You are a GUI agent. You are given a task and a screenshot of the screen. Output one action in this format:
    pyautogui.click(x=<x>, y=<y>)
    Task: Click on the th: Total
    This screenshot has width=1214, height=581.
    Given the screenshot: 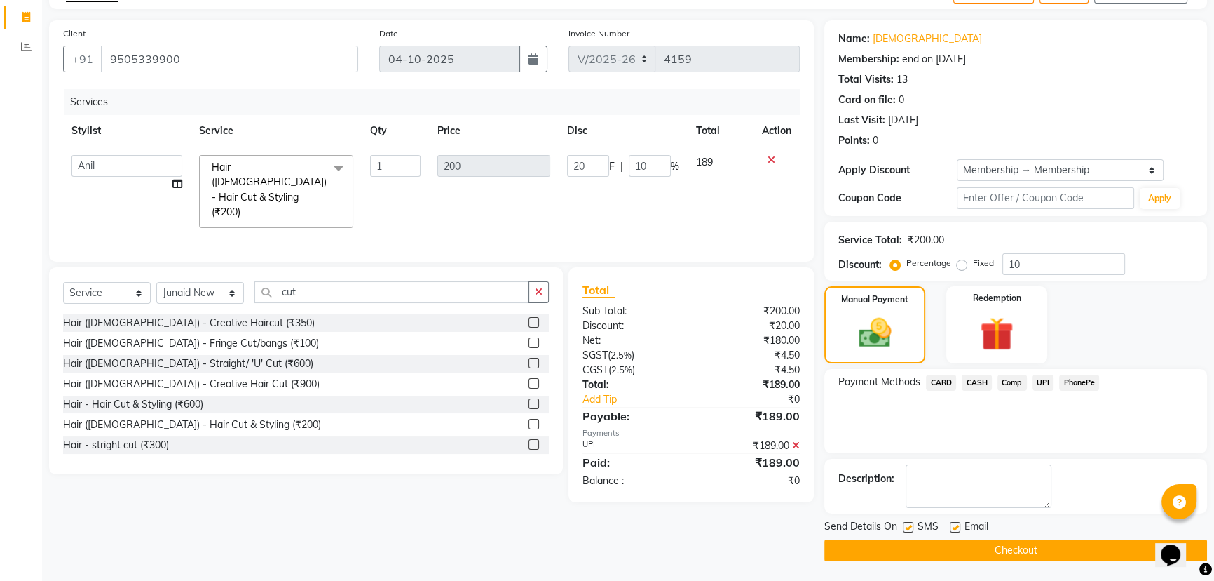 What is the action you would take?
    pyautogui.click(x=721, y=130)
    